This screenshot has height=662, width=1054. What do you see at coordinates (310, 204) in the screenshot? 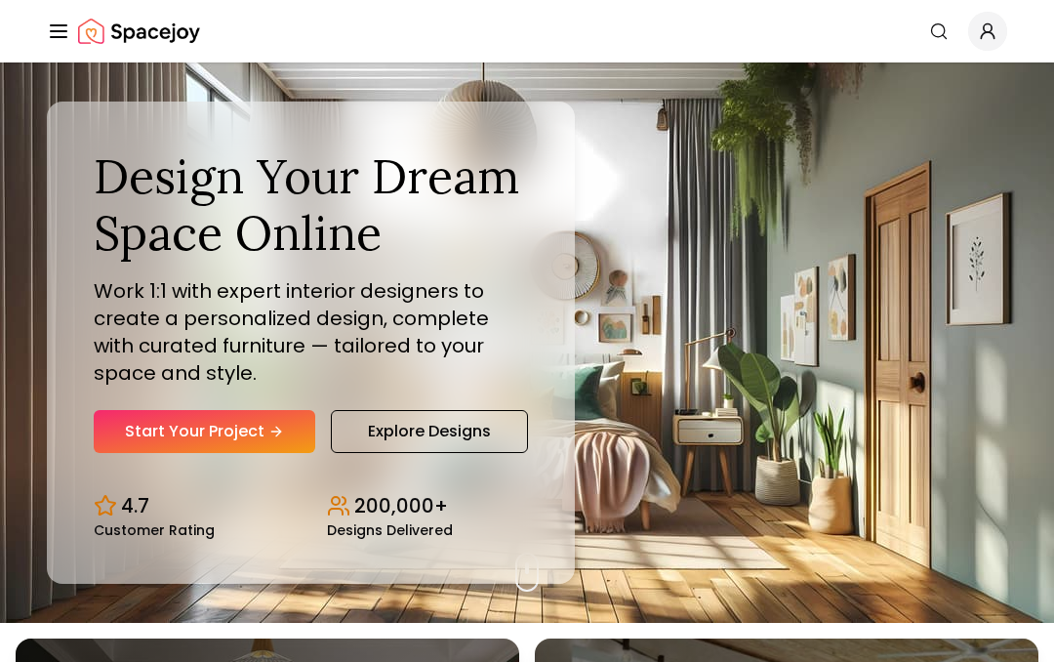
I see `h1: Design Your Dream Space Online` at bounding box center [310, 204].